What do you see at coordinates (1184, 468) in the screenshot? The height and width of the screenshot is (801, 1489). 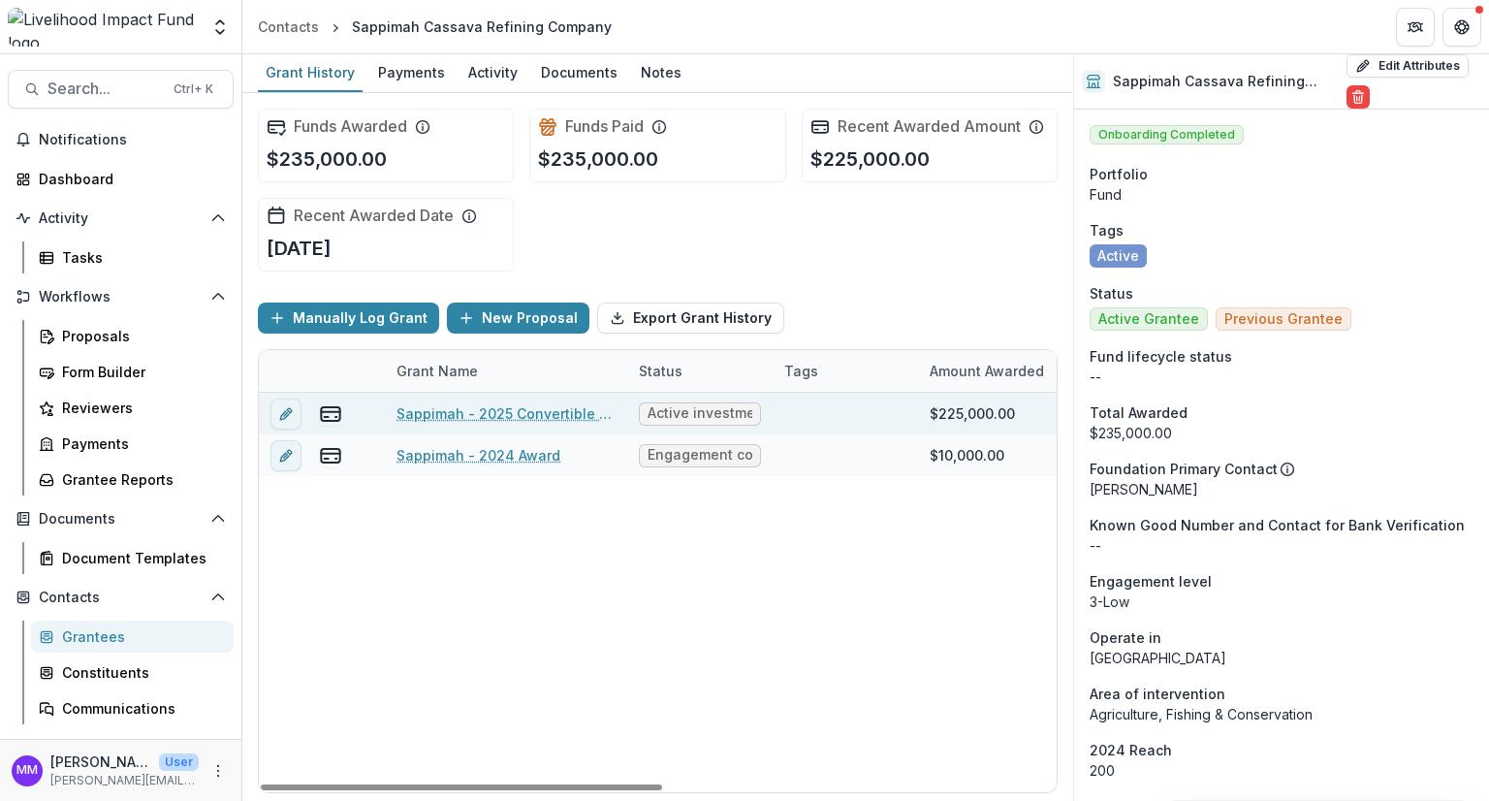 I see `p: Foundation Primary Contact` at bounding box center [1184, 468].